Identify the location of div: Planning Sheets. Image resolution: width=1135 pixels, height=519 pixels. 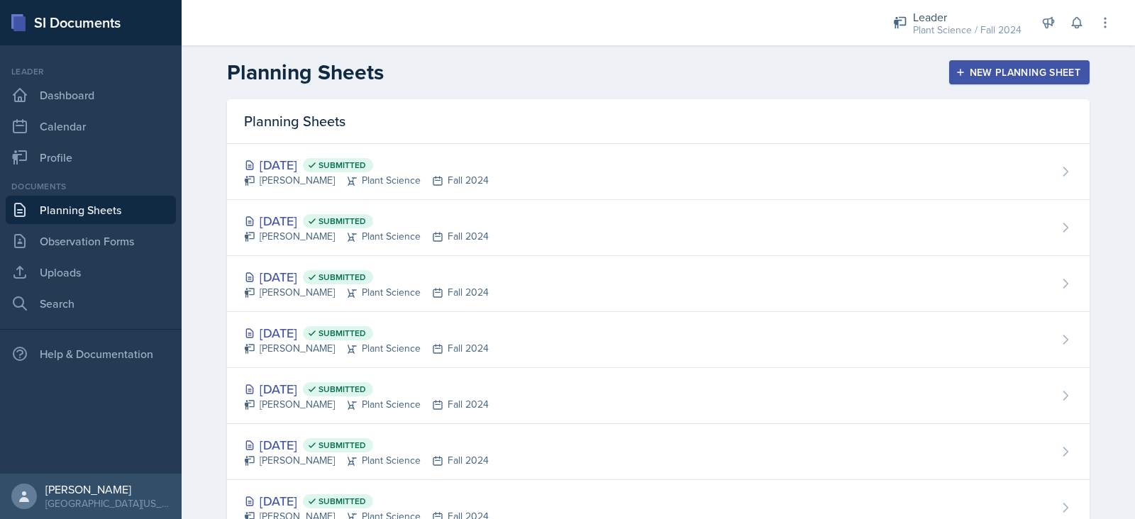
(659, 121).